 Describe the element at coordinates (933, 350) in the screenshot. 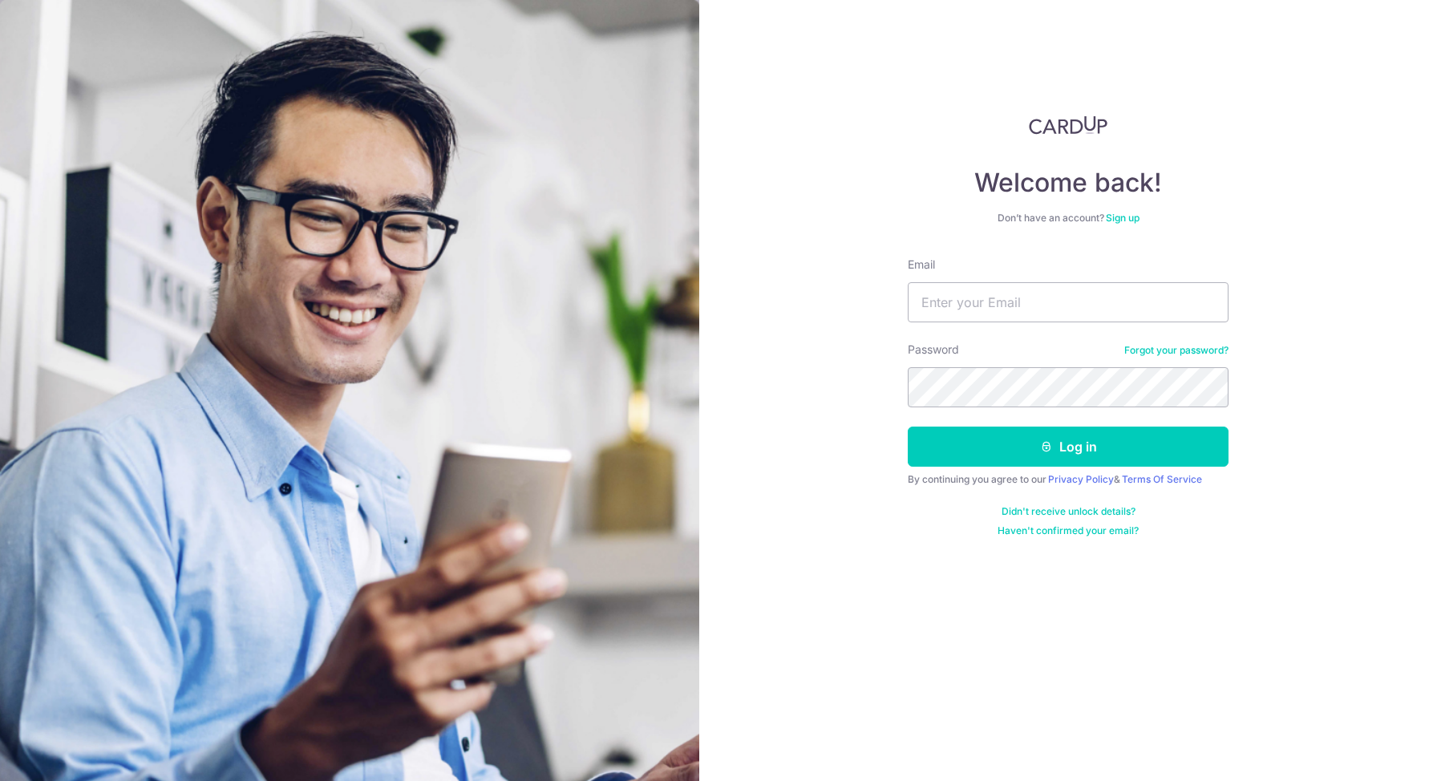

I see `label: Password` at that location.